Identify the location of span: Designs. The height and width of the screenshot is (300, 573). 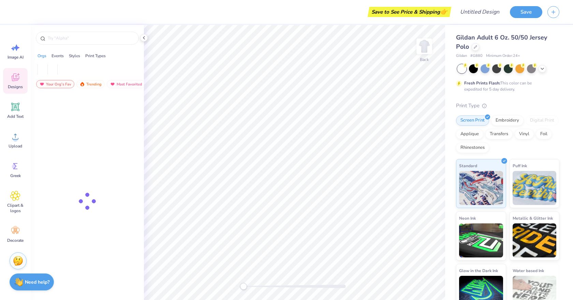
(15, 87).